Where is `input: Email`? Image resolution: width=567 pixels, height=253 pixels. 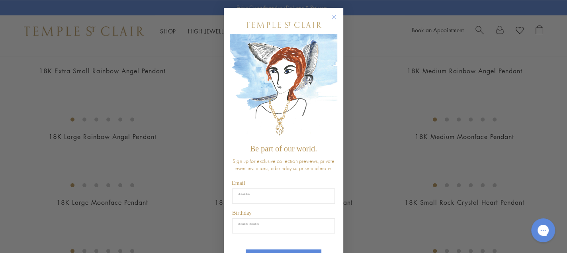
input: Email is located at coordinates (284, 196).